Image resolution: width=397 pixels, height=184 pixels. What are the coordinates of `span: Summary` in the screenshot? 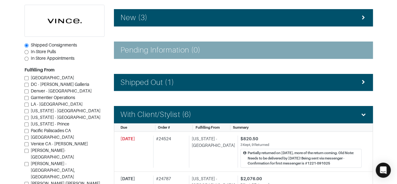 It's located at (241, 127).